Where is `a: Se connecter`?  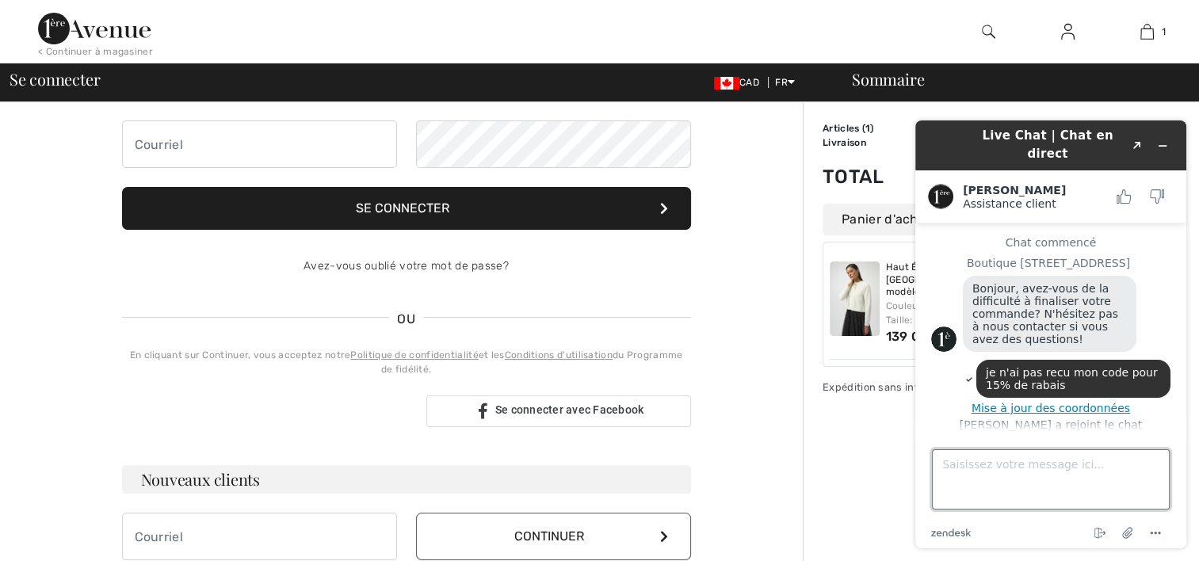 a: Se connecter is located at coordinates (1067, 32).